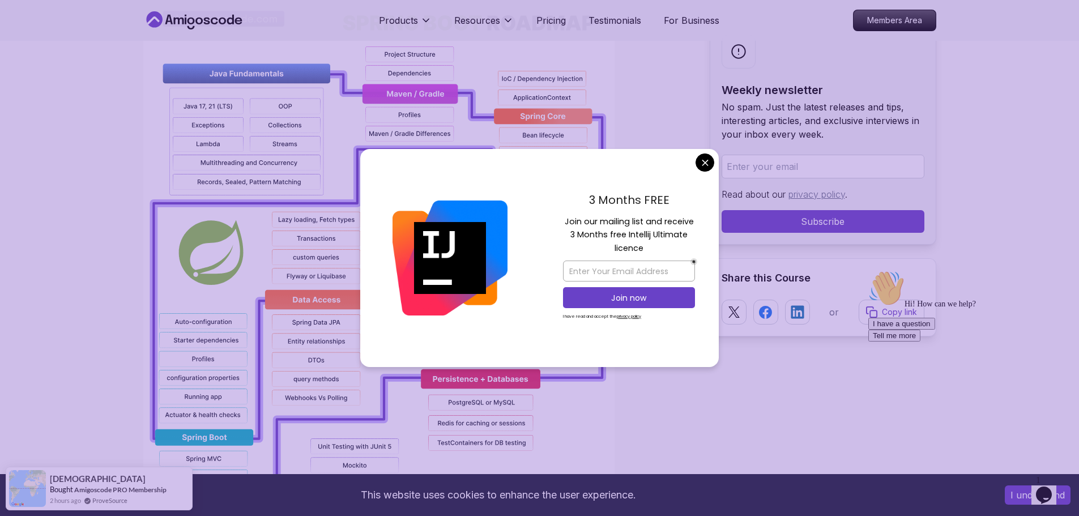  I want to click on button: Resources, so click(484, 25).